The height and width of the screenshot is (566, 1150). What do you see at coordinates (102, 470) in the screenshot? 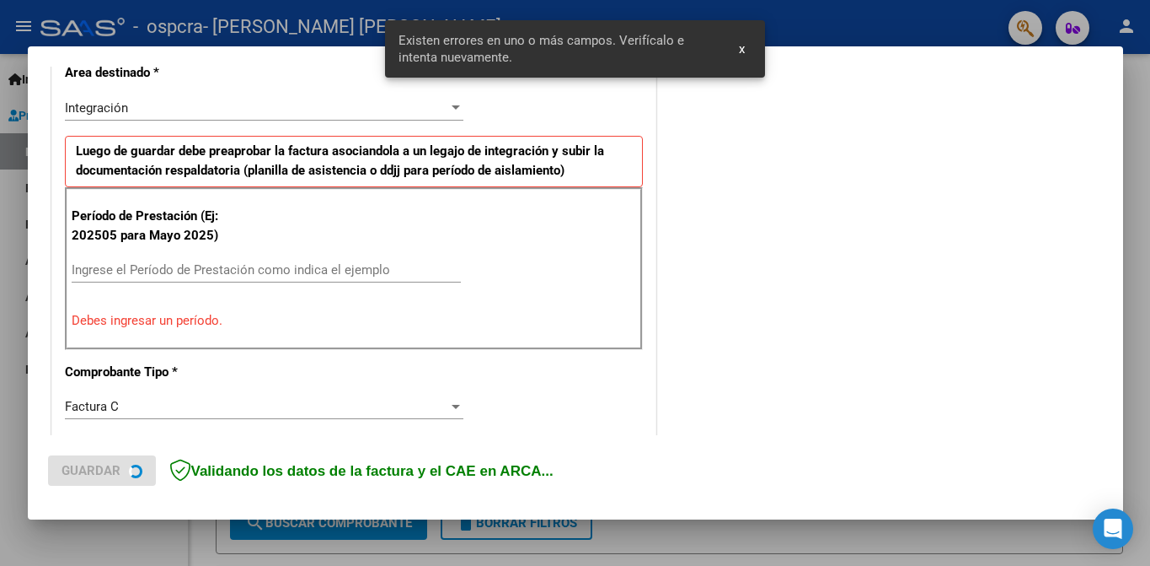
I see `button: Guardar` at bounding box center [102, 470].